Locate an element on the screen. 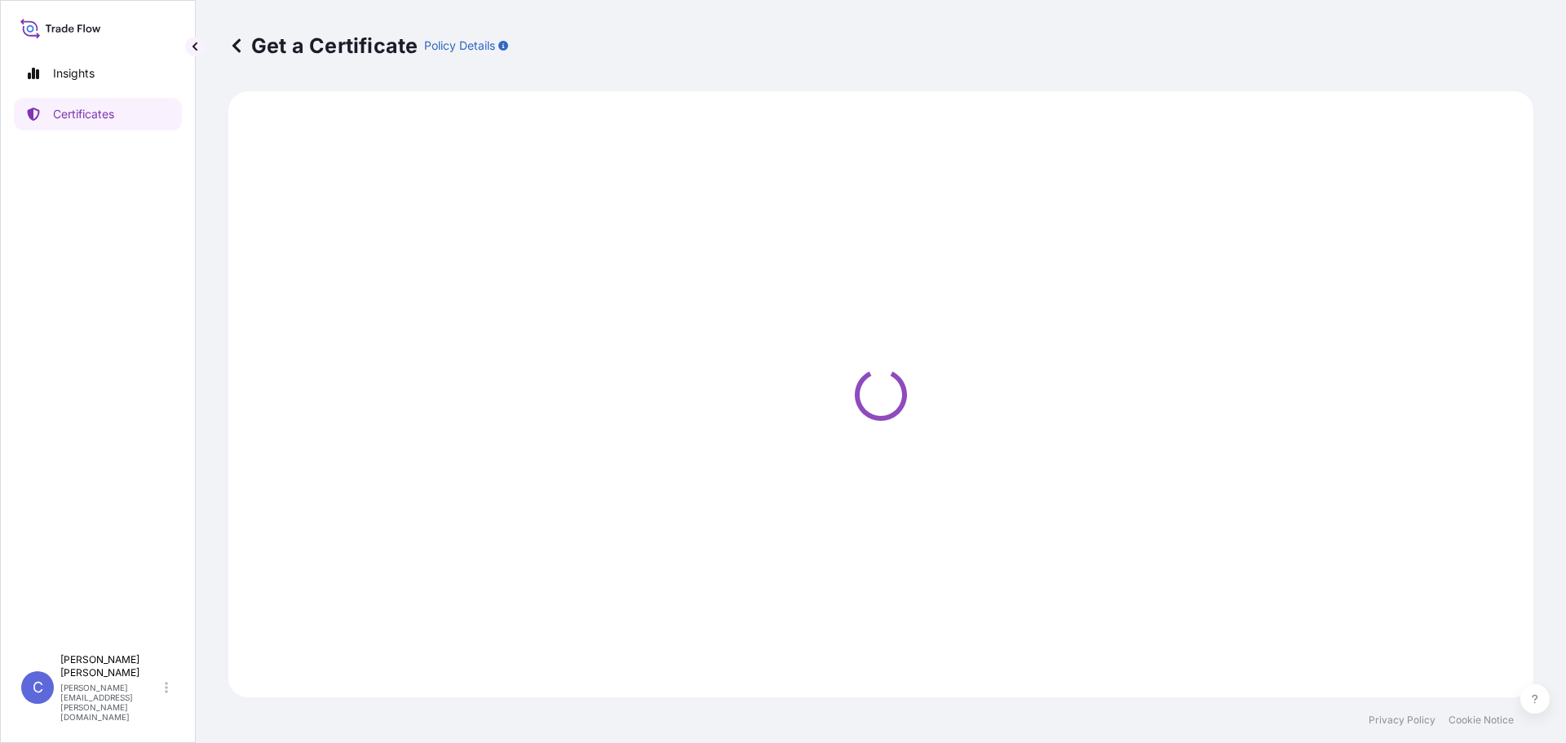 The height and width of the screenshot is (743, 1566). span: C is located at coordinates (38, 687).